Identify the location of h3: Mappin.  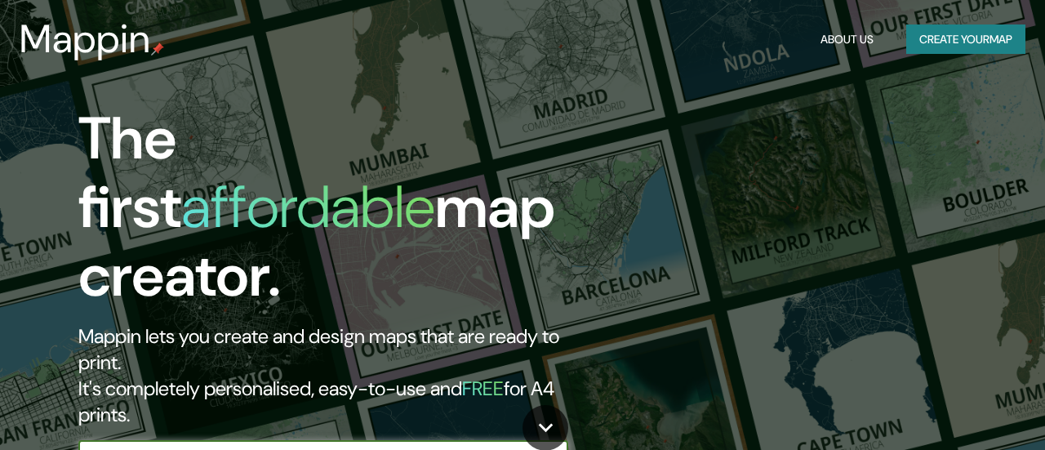
(85, 39).